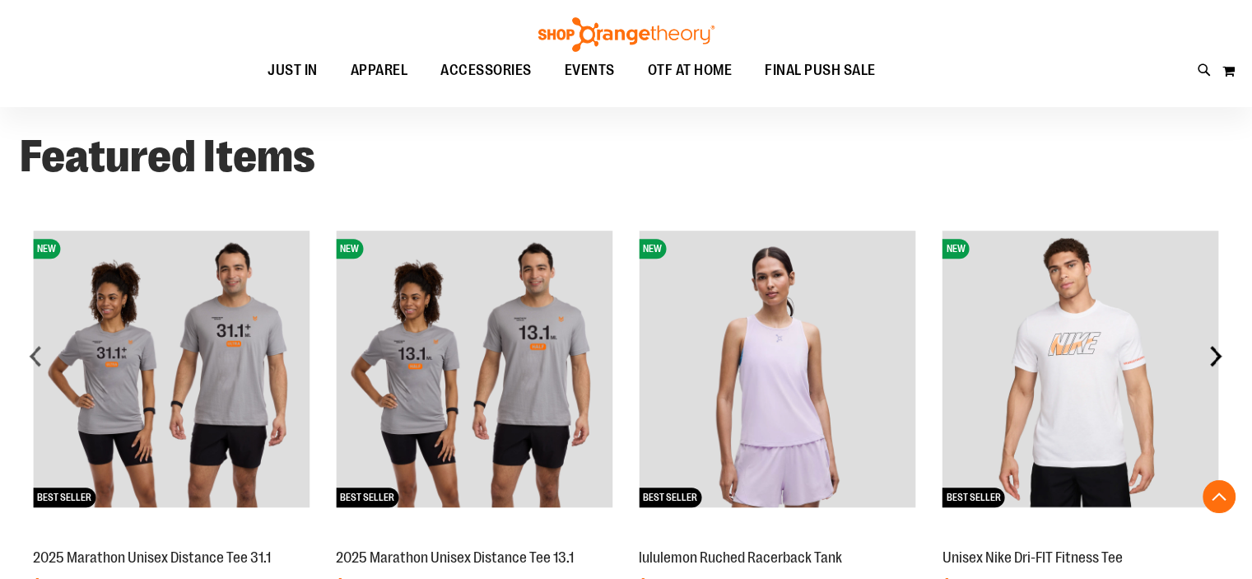  I want to click on img: lululemon Ruched Racerback Tank, so click(777, 369).